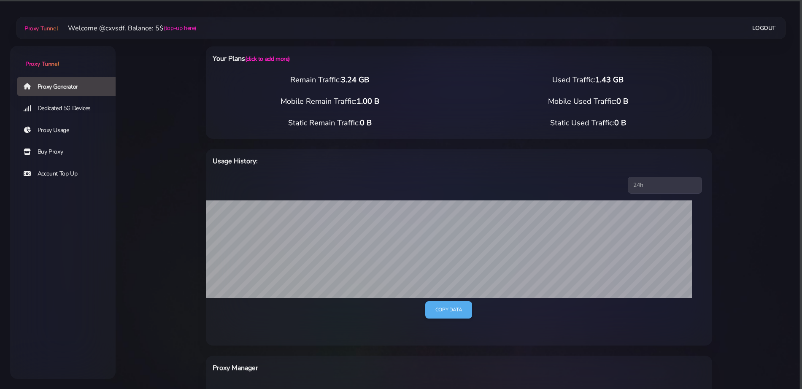 The image size is (802, 389). I want to click on span: 1.43 GB, so click(609, 80).